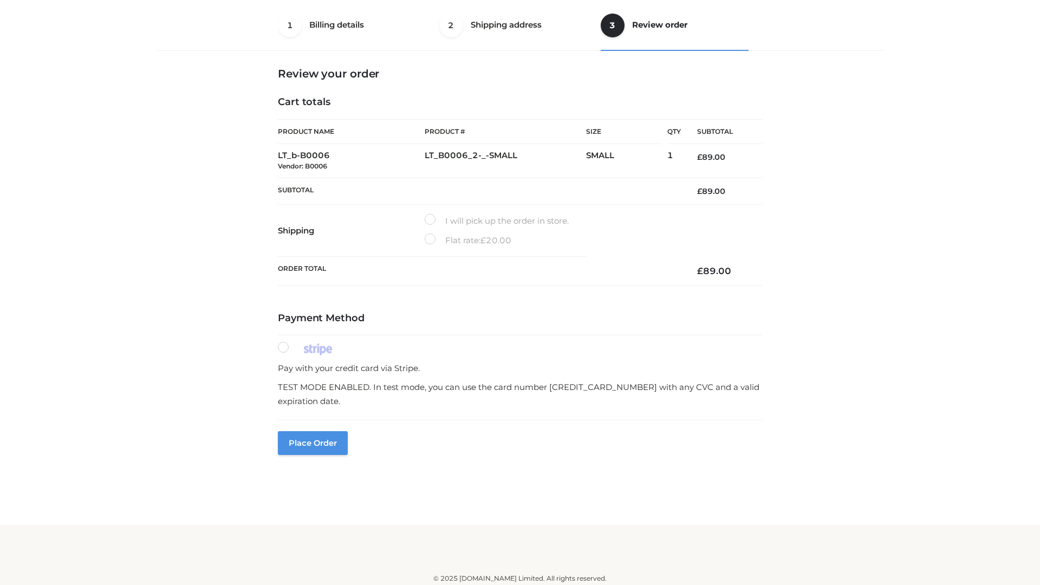 The width and height of the screenshot is (1040, 585). Describe the element at coordinates (302, 166) in the screenshot. I see `small: Vendor: B0006` at that location.